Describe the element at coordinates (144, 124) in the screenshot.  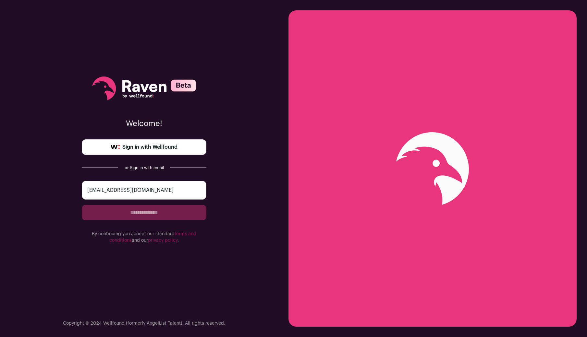
I see `p: Welcome!` at that location.